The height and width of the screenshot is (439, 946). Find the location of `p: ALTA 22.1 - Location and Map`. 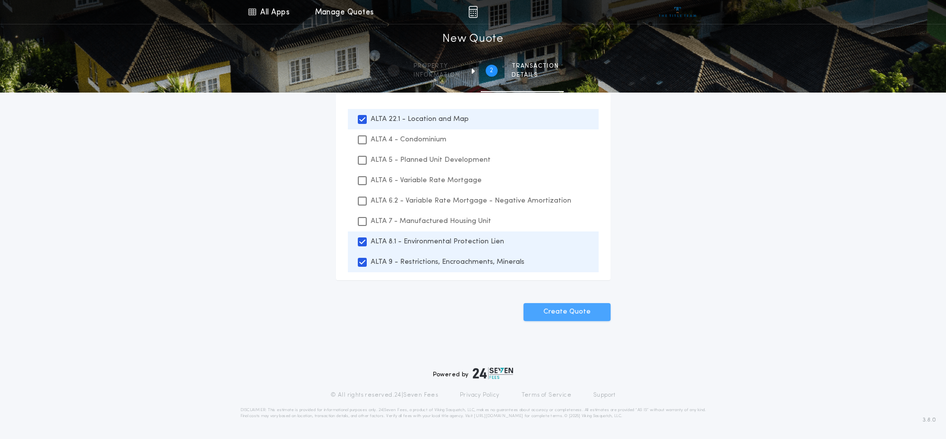

p: ALTA 22.1 - Location and Map is located at coordinates (419, 119).